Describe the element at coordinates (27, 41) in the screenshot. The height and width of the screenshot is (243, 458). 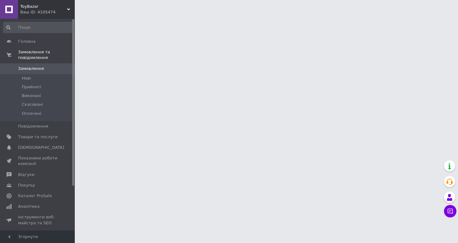
I see `span: Головна` at that location.